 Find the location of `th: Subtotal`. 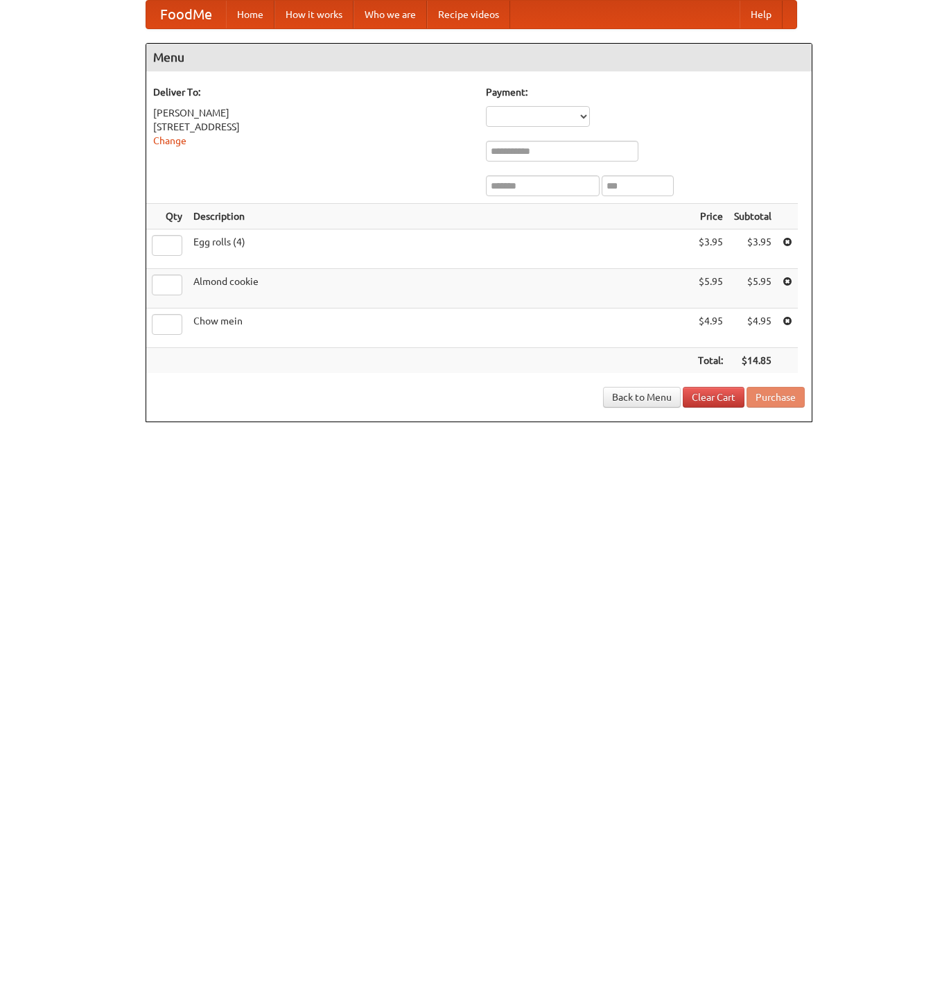

th: Subtotal is located at coordinates (753, 216).